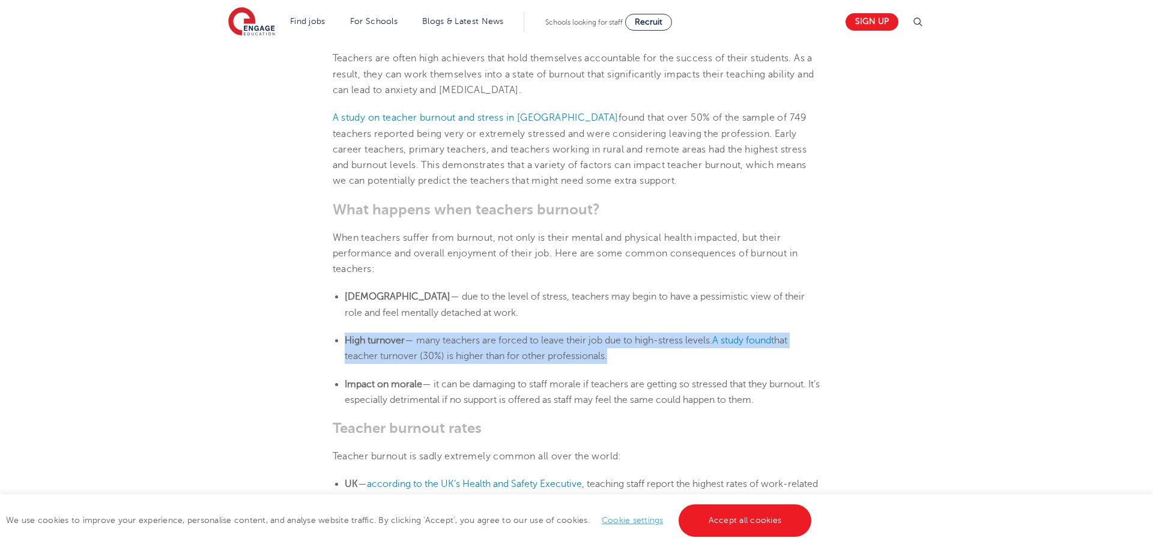 The height and width of the screenshot is (547, 1153). What do you see at coordinates (466, 210) in the screenshot?
I see `b: What happens when teachers burnout?` at bounding box center [466, 210].